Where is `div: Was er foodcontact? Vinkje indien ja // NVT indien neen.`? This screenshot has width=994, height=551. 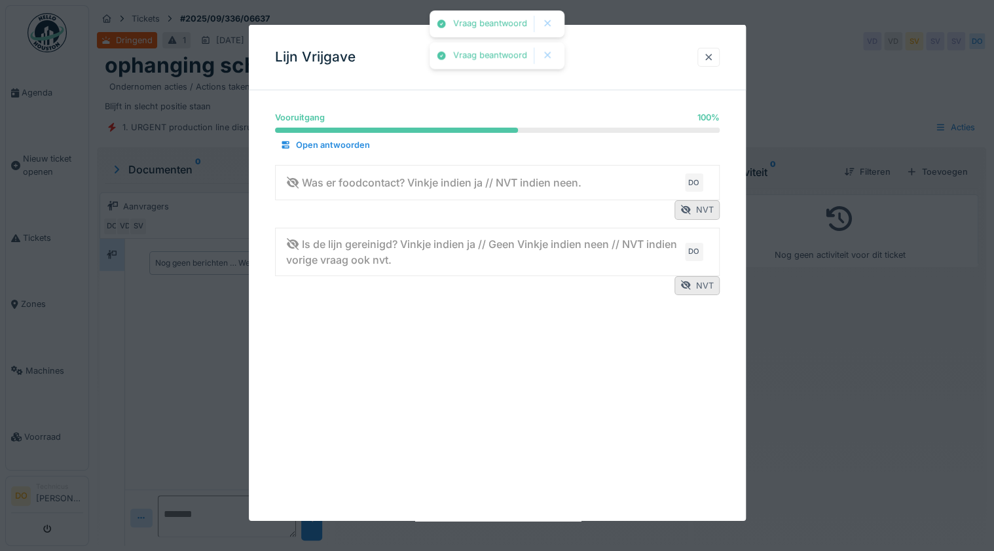
div: Was er foodcontact? Vinkje indien ja // NVT indien neen. is located at coordinates (434, 183).